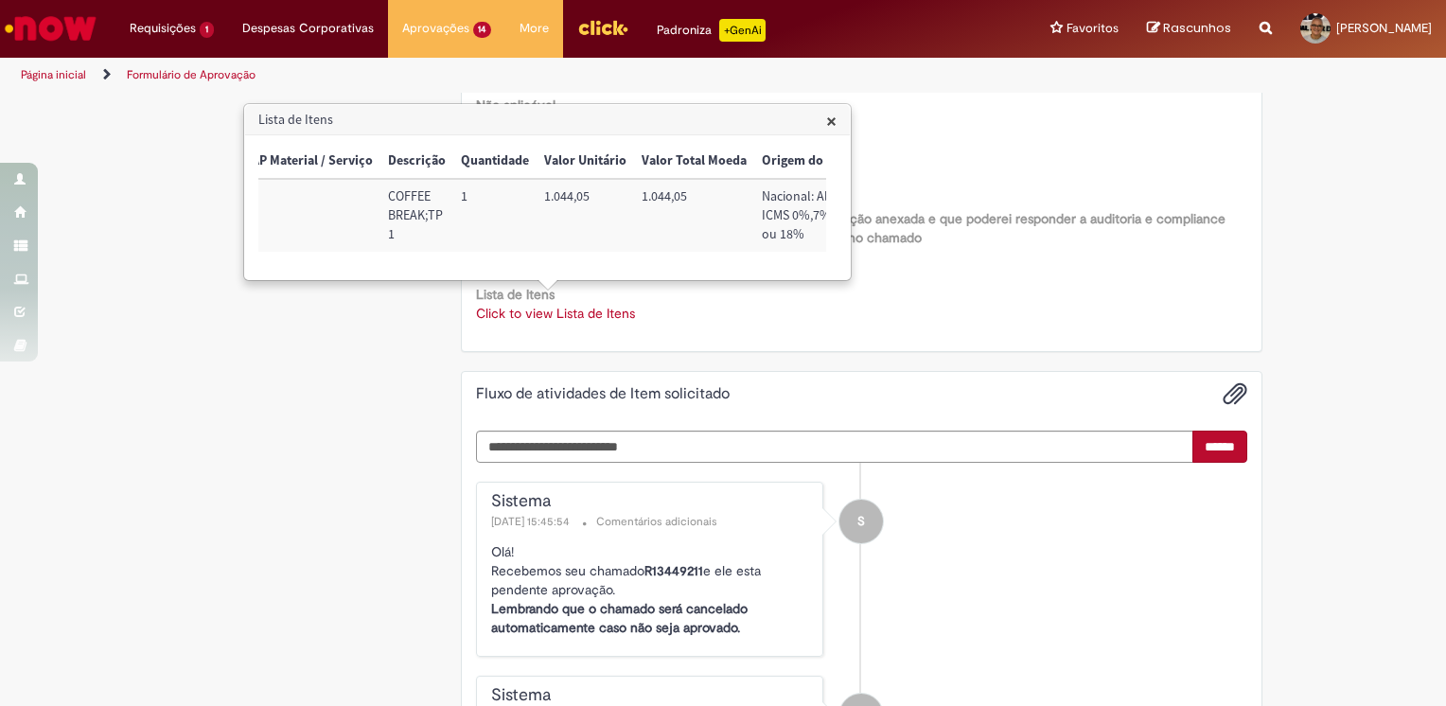 The height and width of the screenshot is (706, 1446). I want to click on img: click_logo_yellow_360x200.png, so click(603, 27).